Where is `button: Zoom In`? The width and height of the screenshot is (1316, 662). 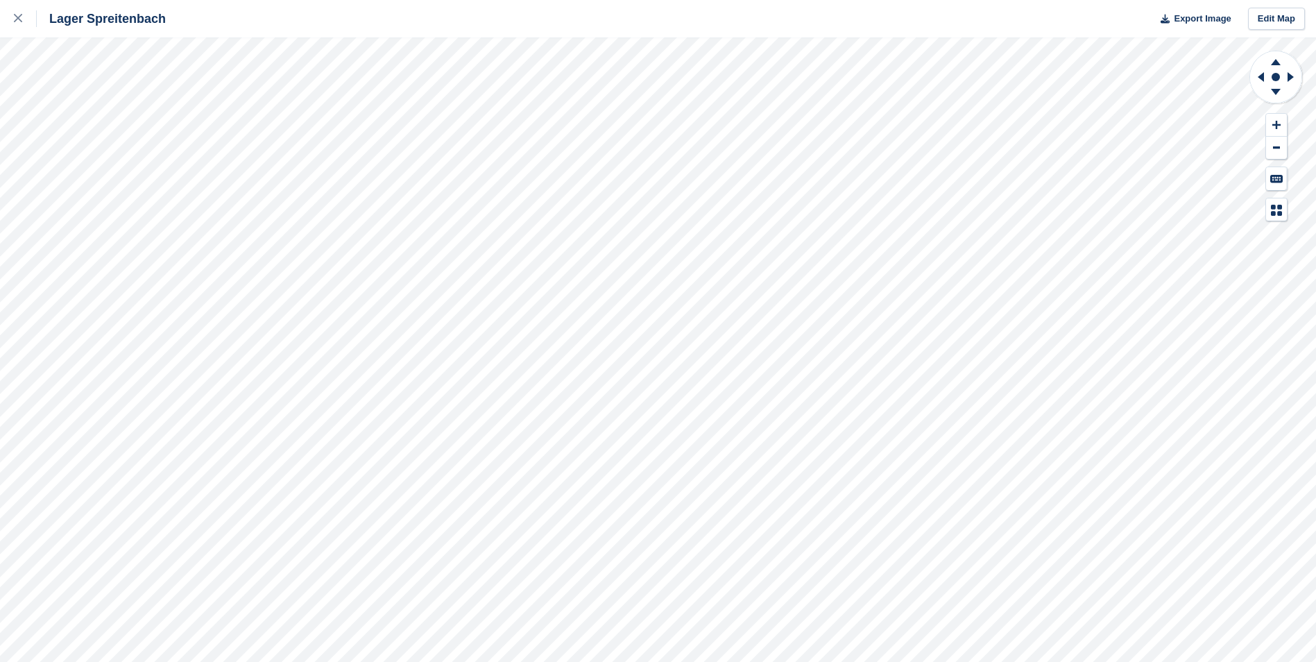
button: Zoom In is located at coordinates (1277, 125).